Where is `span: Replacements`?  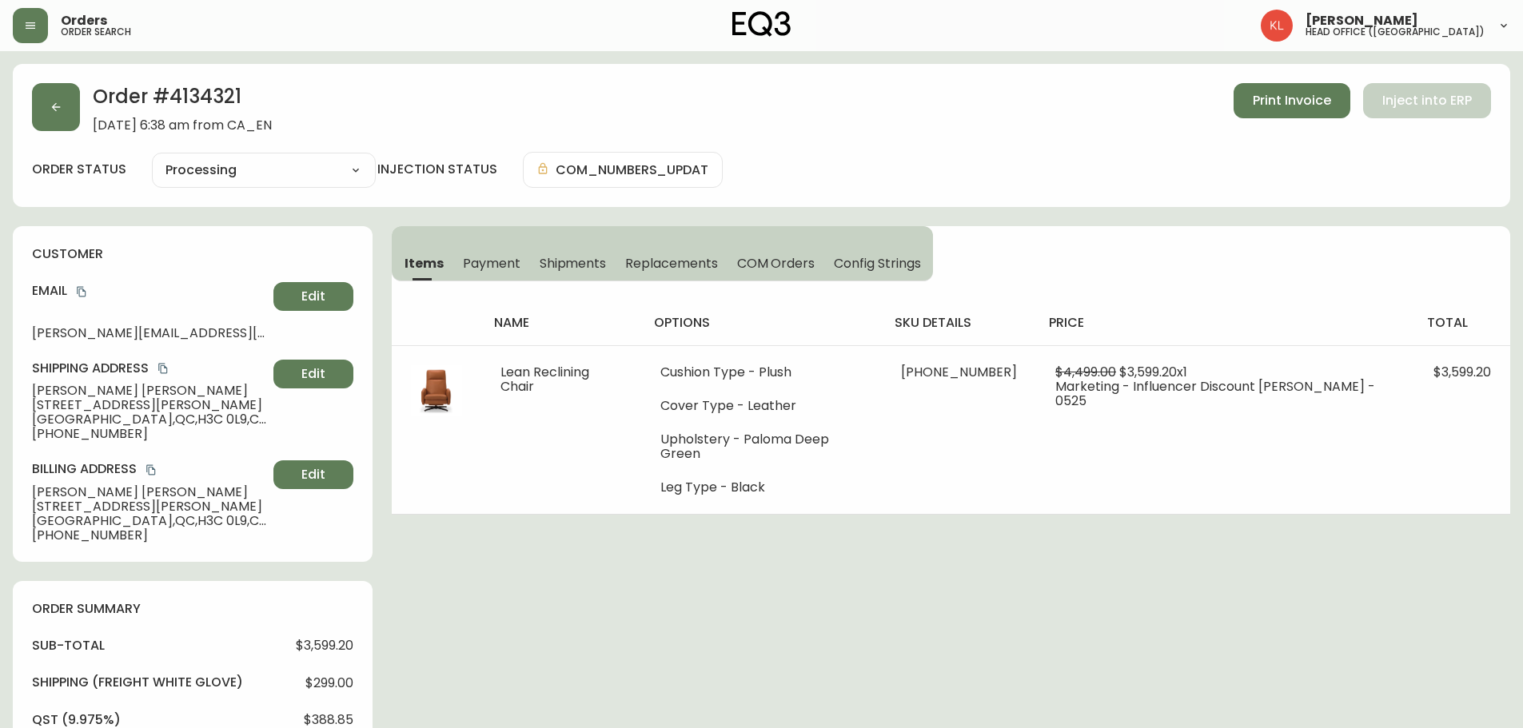 span: Replacements is located at coordinates (671, 263).